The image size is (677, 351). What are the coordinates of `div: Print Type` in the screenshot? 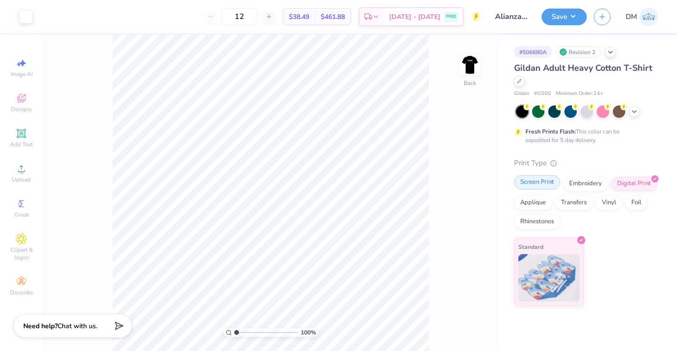 It's located at (585, 163).